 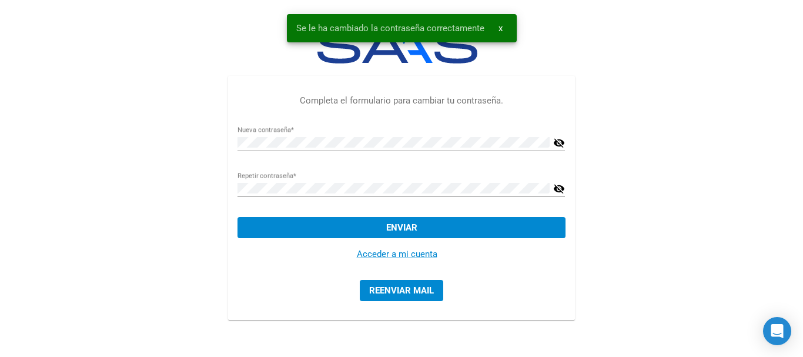 What do you see at coordinates (401, 101) in the screenshot?
I see `p: Completa el formulario para cambiar tu contraseña.` at bounding box center [401, 101].